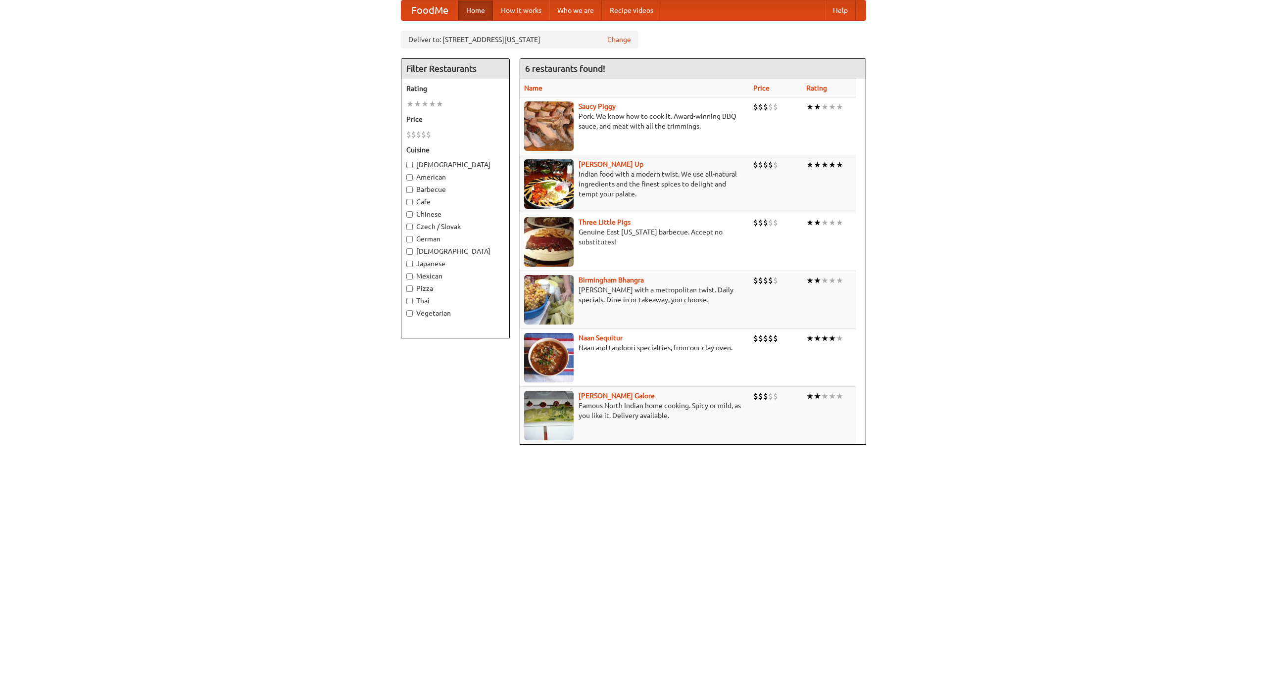 This screenshot has width=1267, height=700. What do you see at coordinates (455, 69) in the screenshot?
I see `h4: Filter Restaurants` at bounding box center [455, 69].